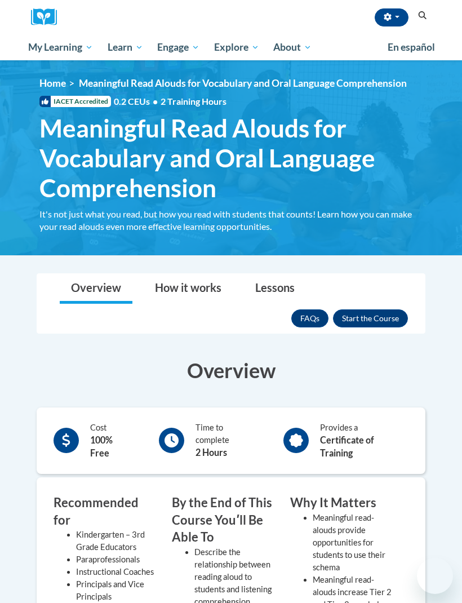 The height and width of the screenshot is (603, 462). What do you see at coordinates (352, 543) in the screenshot?
I see `li: Meaningful read-alouds provide opportunities for students to use their schema` at bounding box center [352, 543].